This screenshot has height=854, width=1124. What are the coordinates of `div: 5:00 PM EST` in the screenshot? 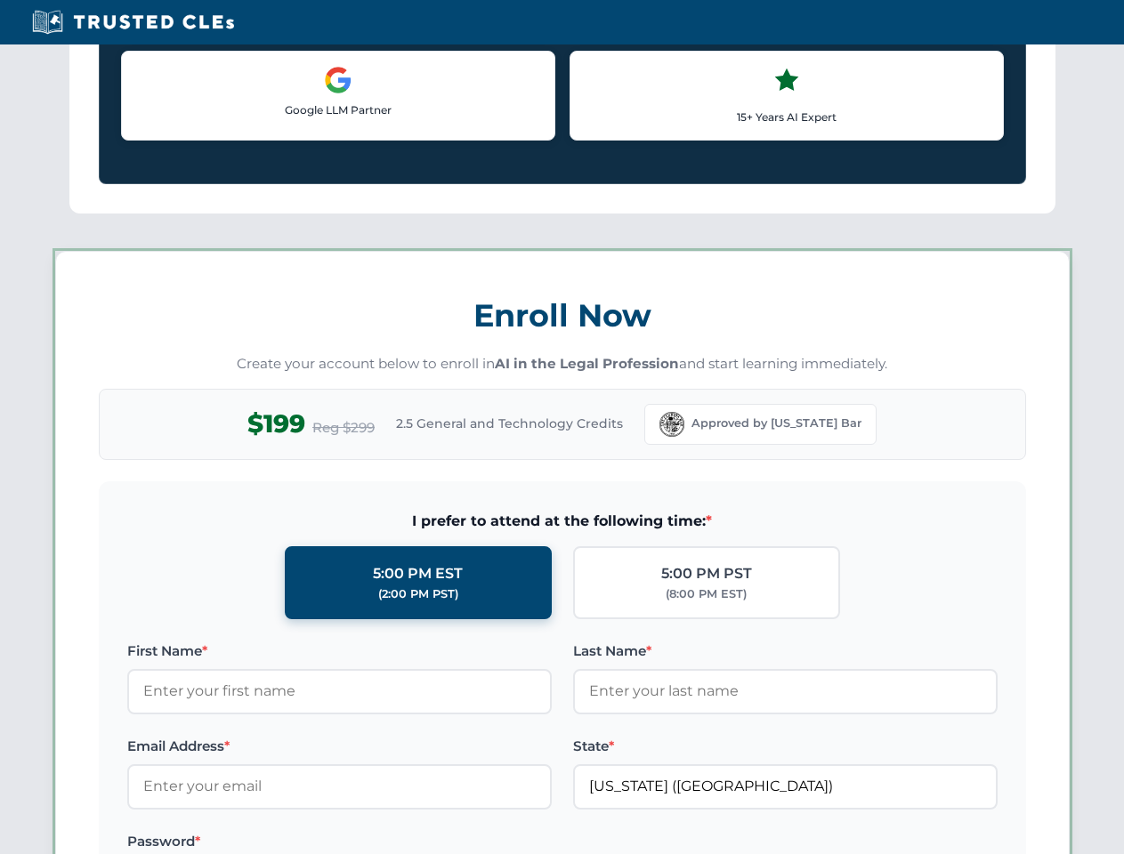 It's located at (417, 574).